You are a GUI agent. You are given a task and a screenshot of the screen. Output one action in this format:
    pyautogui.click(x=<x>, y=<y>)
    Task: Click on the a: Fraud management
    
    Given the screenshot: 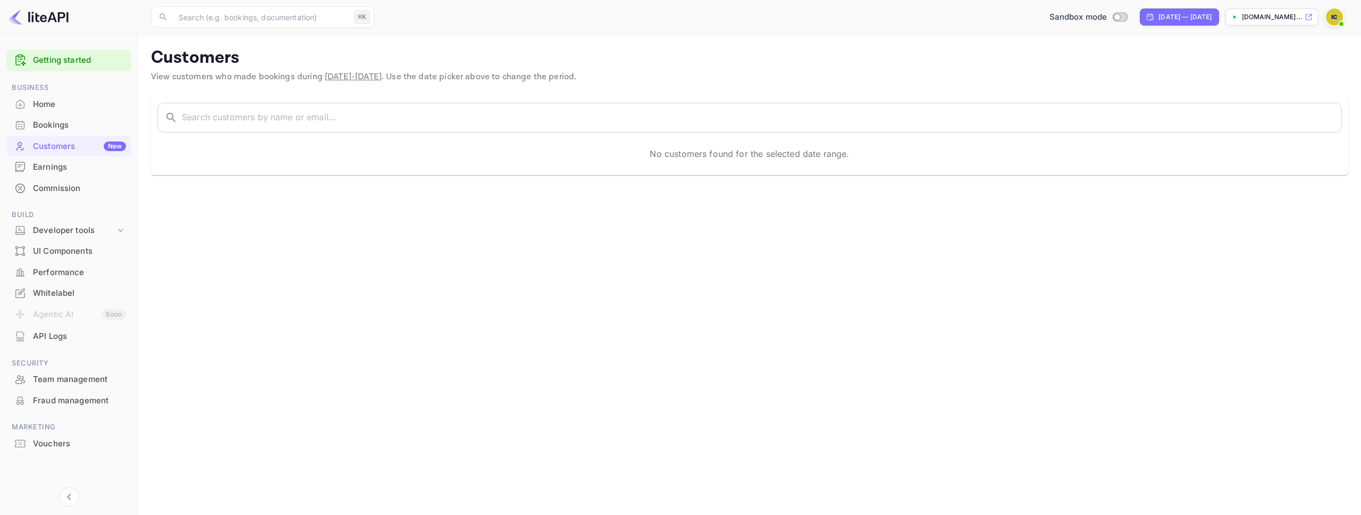 What is the action you would take?
    pyautogui.click(x=69, y=400)
    